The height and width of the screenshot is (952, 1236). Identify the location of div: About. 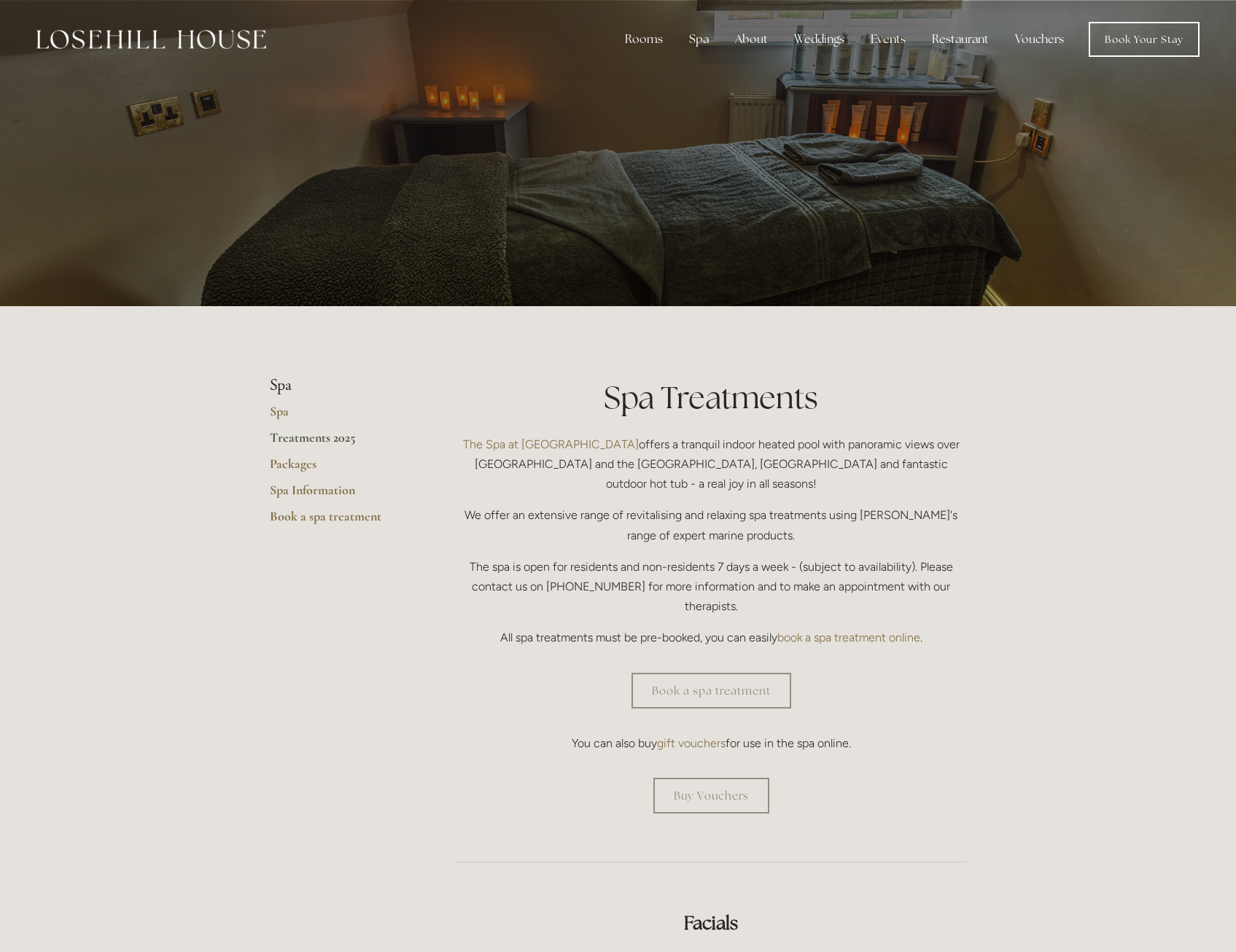
(751, 40).